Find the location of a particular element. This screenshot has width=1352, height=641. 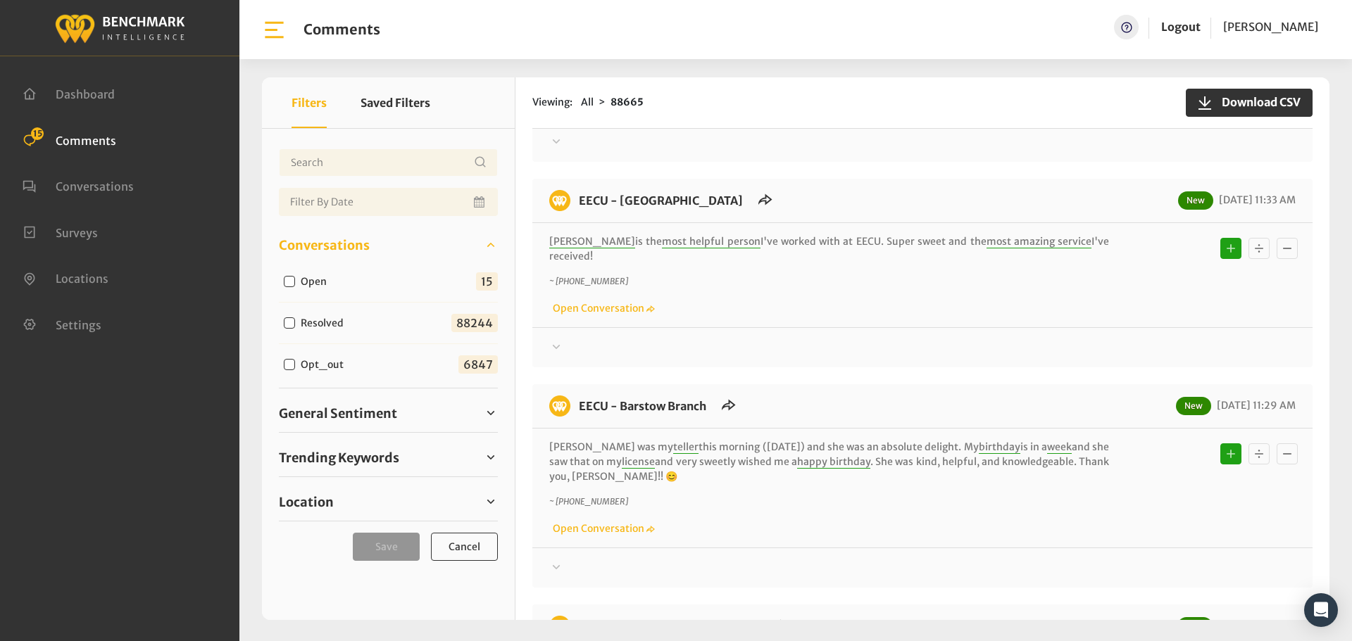

span: week is located at coordinates (1059, 447).